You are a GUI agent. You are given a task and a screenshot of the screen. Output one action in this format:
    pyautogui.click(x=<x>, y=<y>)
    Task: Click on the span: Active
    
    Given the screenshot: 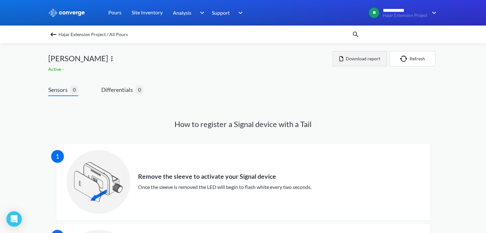 What is the action you would take?
    pyautogui.click(x=55, y=69)
    